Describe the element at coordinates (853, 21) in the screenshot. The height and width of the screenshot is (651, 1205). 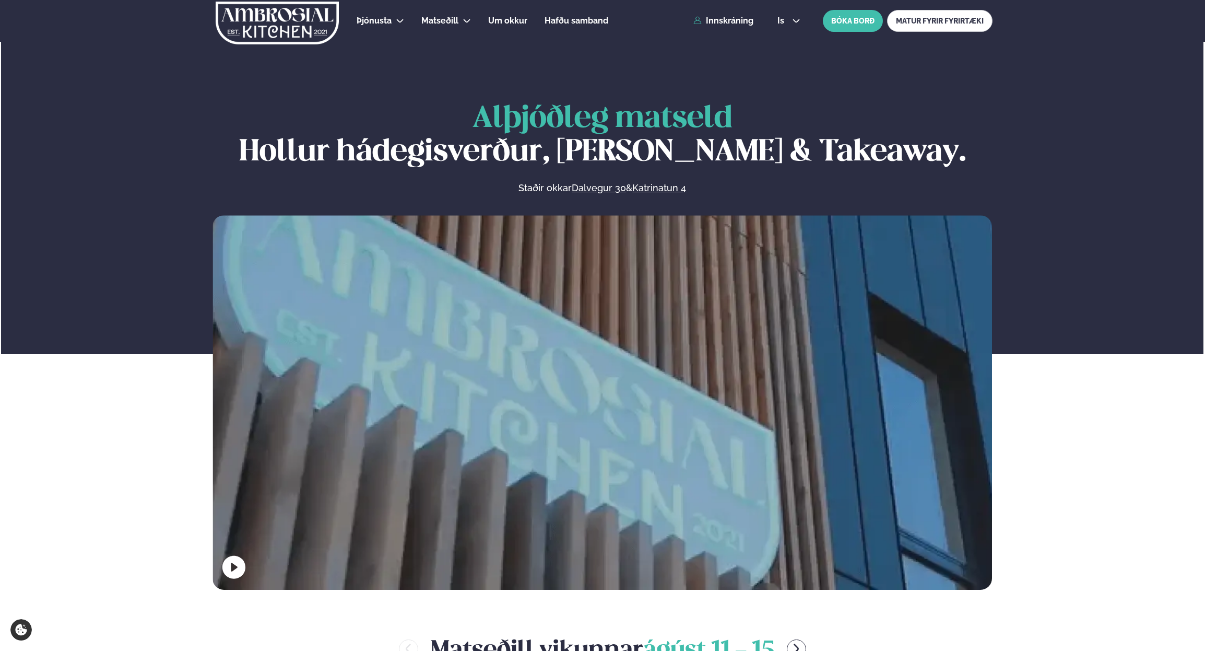
I see `button: BÓKA BORÐ` at that location.